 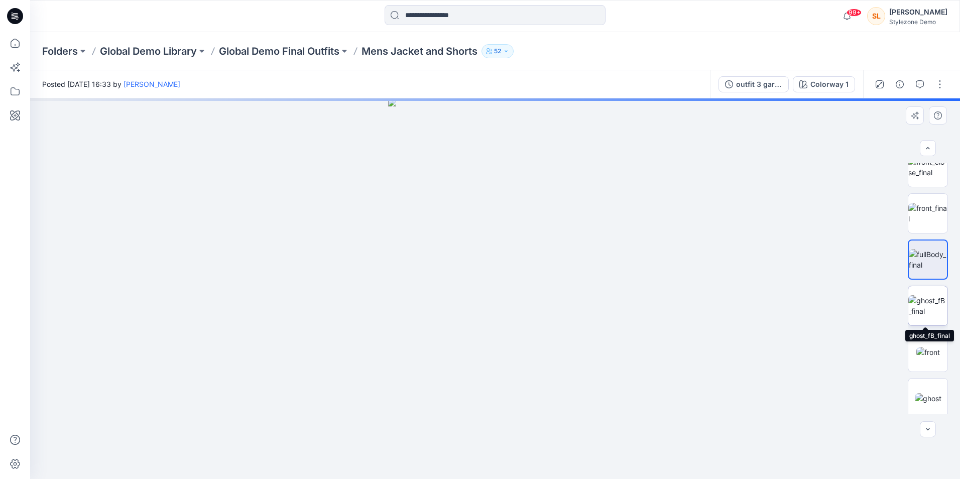 I want to click on button: Details, so click(x=900, y=84).